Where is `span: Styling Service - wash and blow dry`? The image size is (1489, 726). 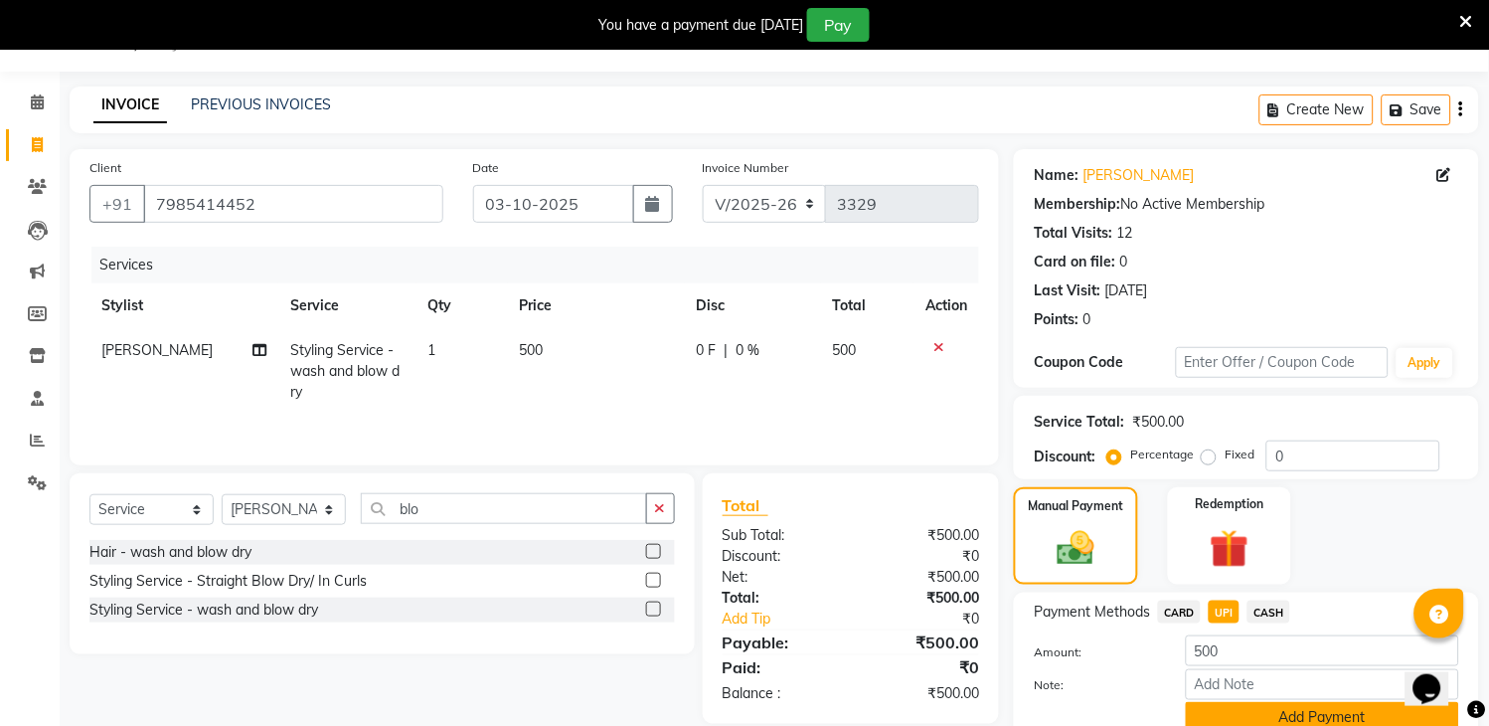
span: Styling Service - wash and blow dry is located at coordinates (345, 371).